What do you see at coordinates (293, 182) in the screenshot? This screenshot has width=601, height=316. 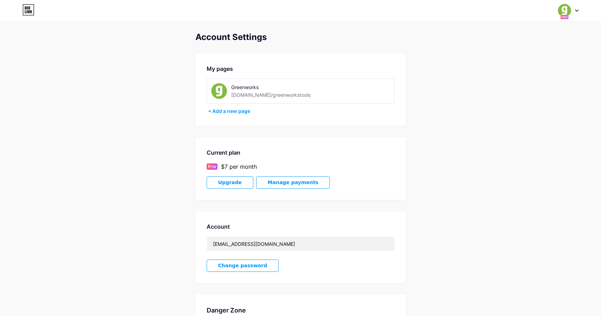 I see `button: Manage payments` at bounding box center [293, 182].